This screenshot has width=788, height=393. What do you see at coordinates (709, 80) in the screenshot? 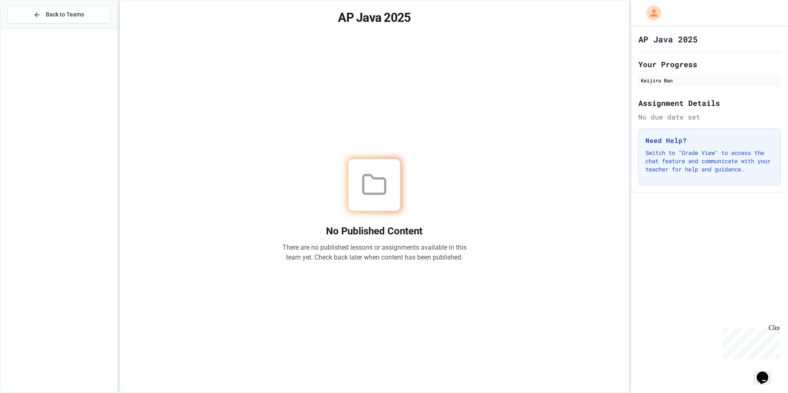
I see `div: Keijiro Ban` at bounding box center [709, 80].